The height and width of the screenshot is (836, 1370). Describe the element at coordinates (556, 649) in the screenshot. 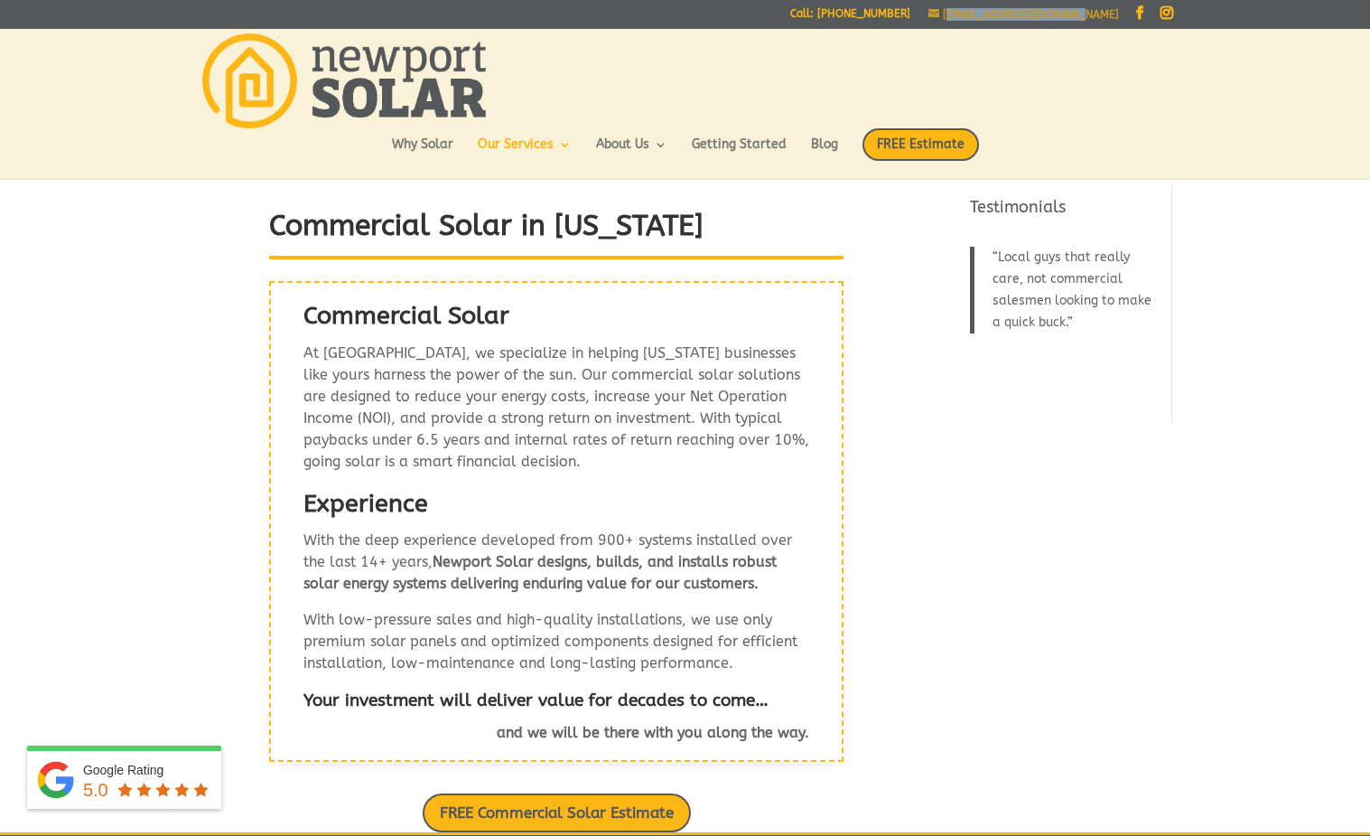

I see `p: With low-pressure sales and high-quality installations, we use only premium solar panels and opti...` at that location.